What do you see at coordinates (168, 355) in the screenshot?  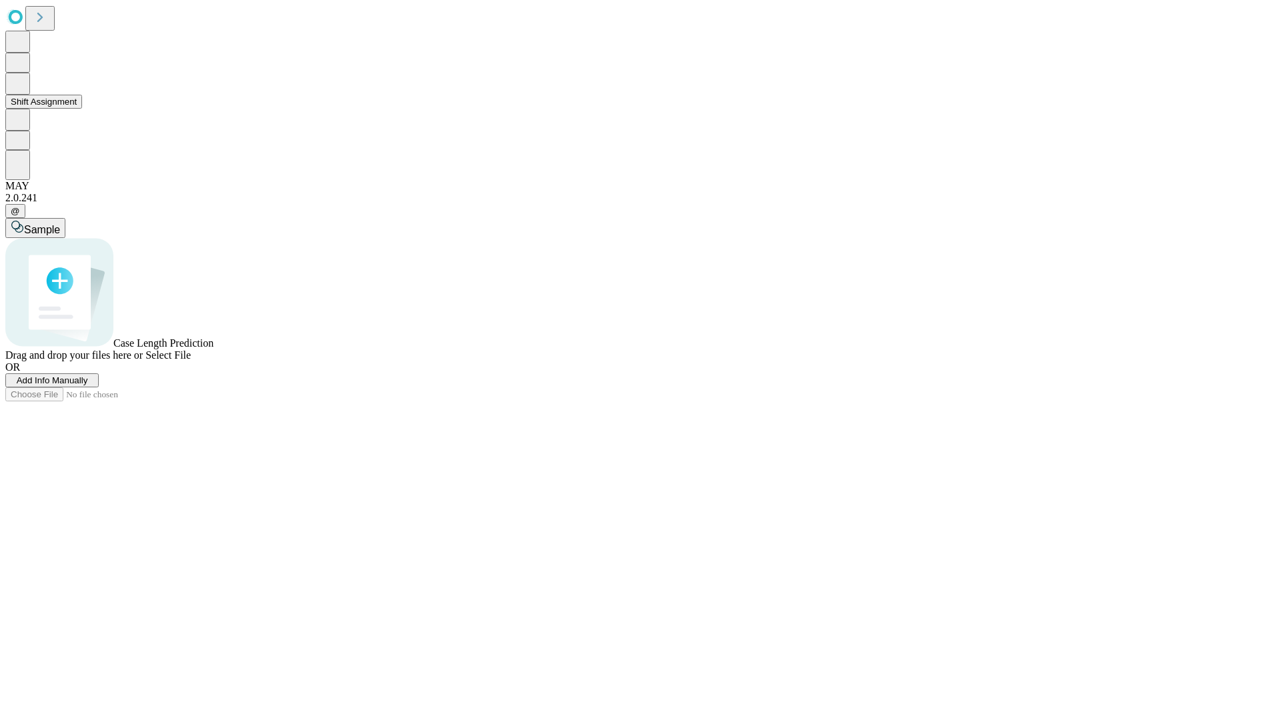 I see `span: Select File` at bounding box center [168, 355].